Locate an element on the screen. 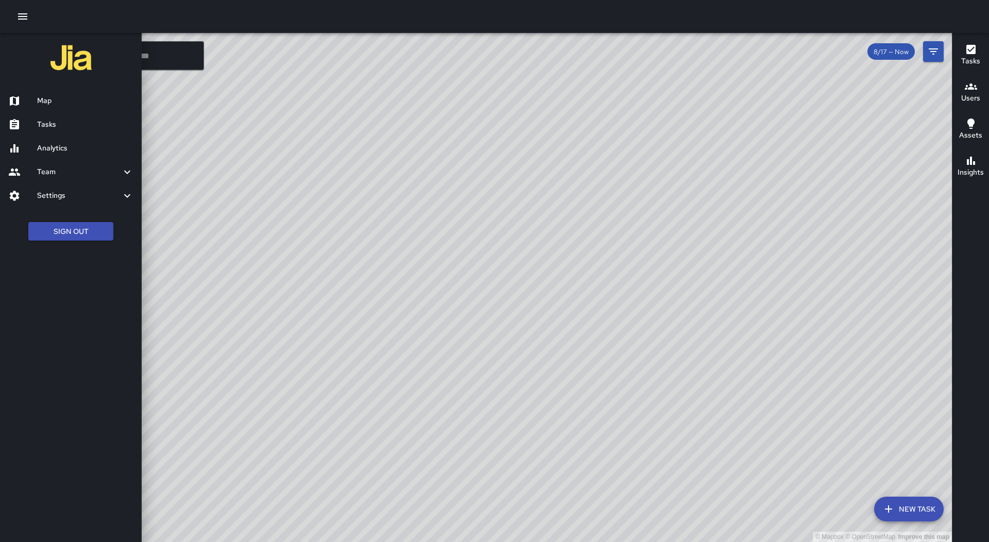  img: jia-logo is located at coordinates (71, 58).